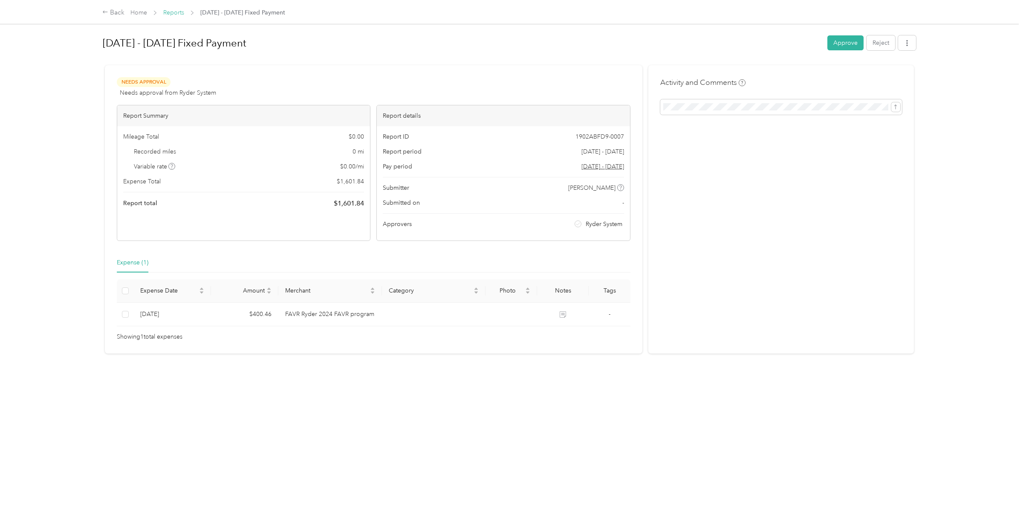 This screenshot has width=1023, height=516. What do you see at coordinates (352, 166) in the screenshot?
I see `span: $ 0.00 / mi` at bounding box center [352, 166].